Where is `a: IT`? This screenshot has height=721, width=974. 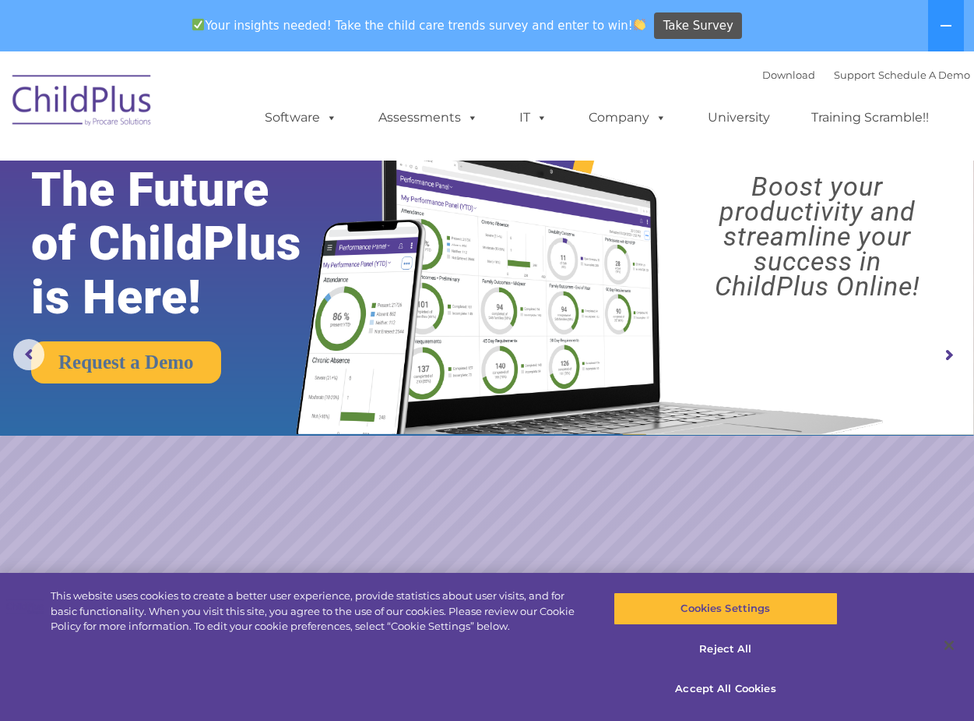
a: IT is located at coordinates (534, 118).